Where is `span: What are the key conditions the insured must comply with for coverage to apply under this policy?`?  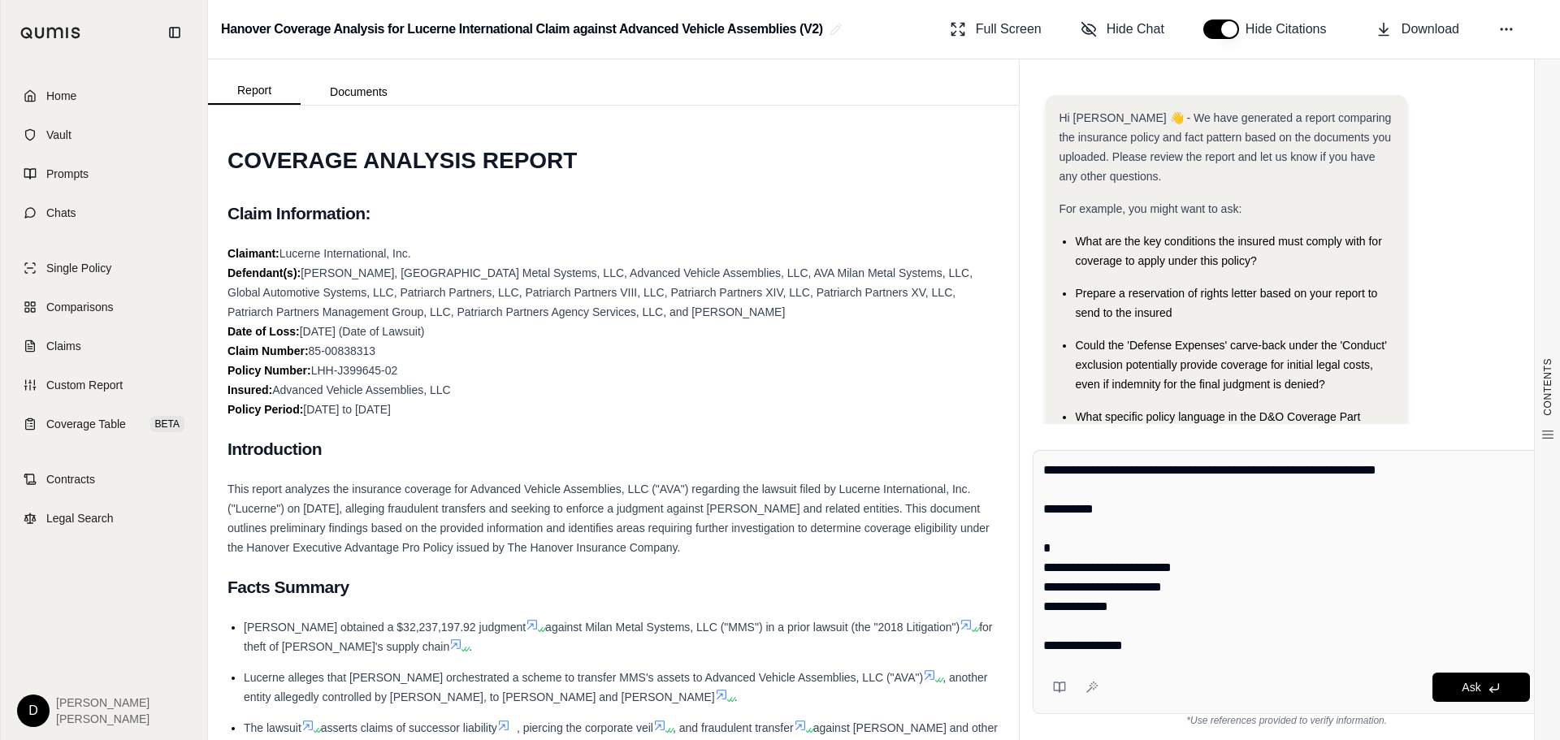 span: What are the key conditions the insured must comply with for coverage to apply under this policy? is located at coordinates (1228, 251).